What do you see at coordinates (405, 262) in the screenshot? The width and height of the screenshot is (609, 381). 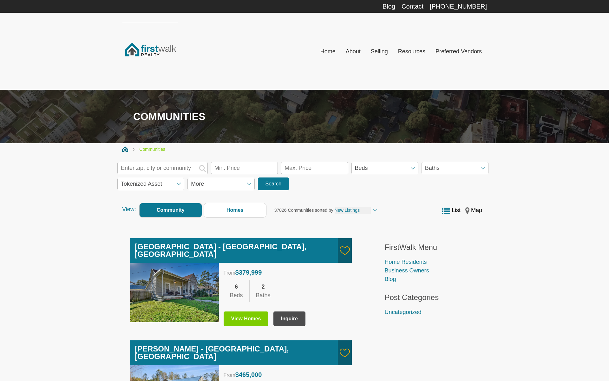 I see `a: Home Residents` at bounding box center [405, 262].